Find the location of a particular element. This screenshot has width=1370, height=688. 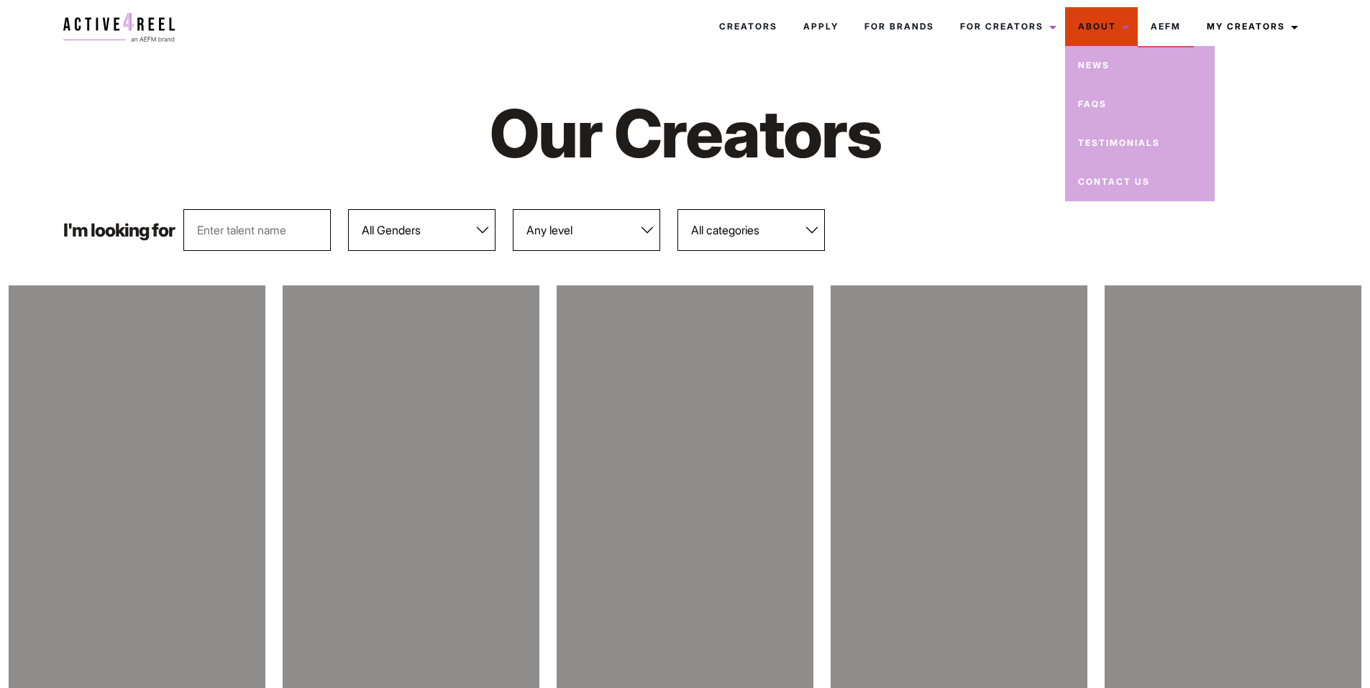

a: For Creators is located at coordinates (1006, 27).